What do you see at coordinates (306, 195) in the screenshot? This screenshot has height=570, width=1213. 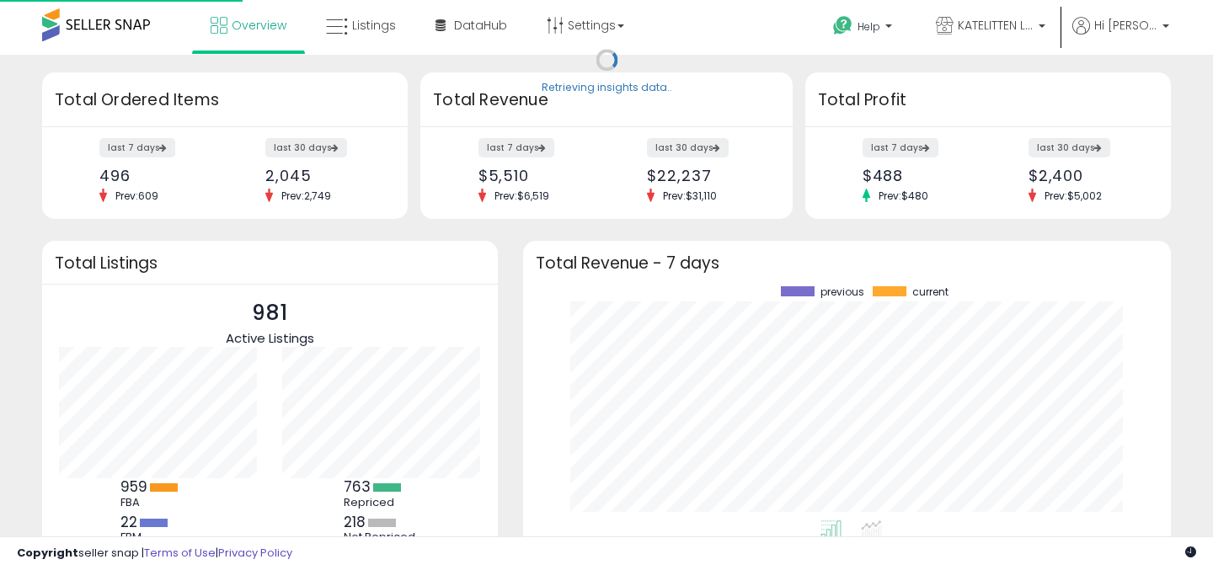 I see `span: Prev: 2,749` at bounding box center [306, 195].